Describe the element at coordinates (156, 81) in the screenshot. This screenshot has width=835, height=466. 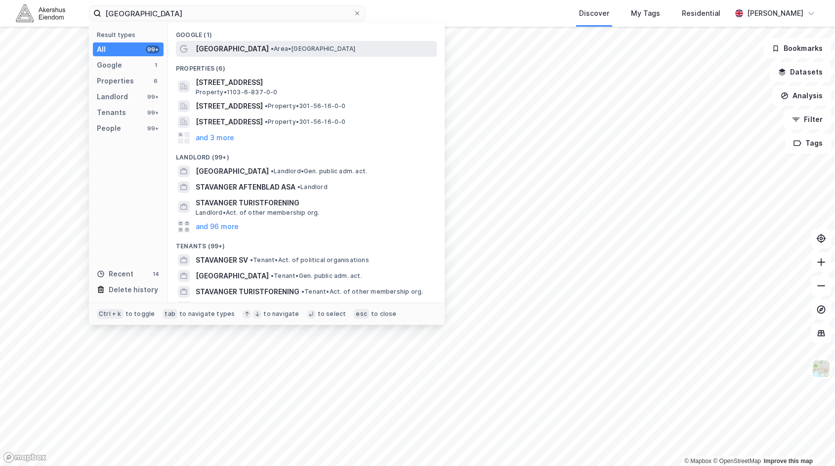
I see `div: 6` at that location.